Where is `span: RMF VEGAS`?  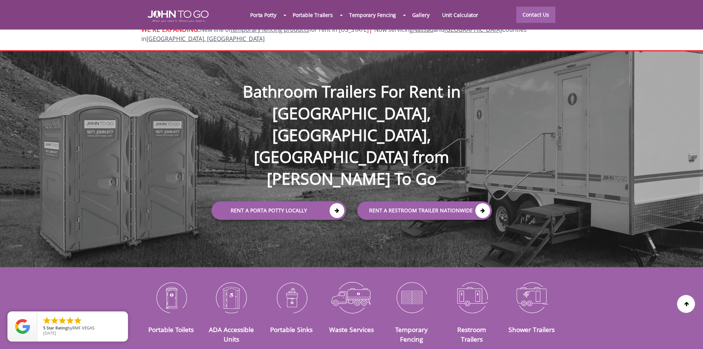
span: RMF VEGAS is located at coordinates (83, 327).